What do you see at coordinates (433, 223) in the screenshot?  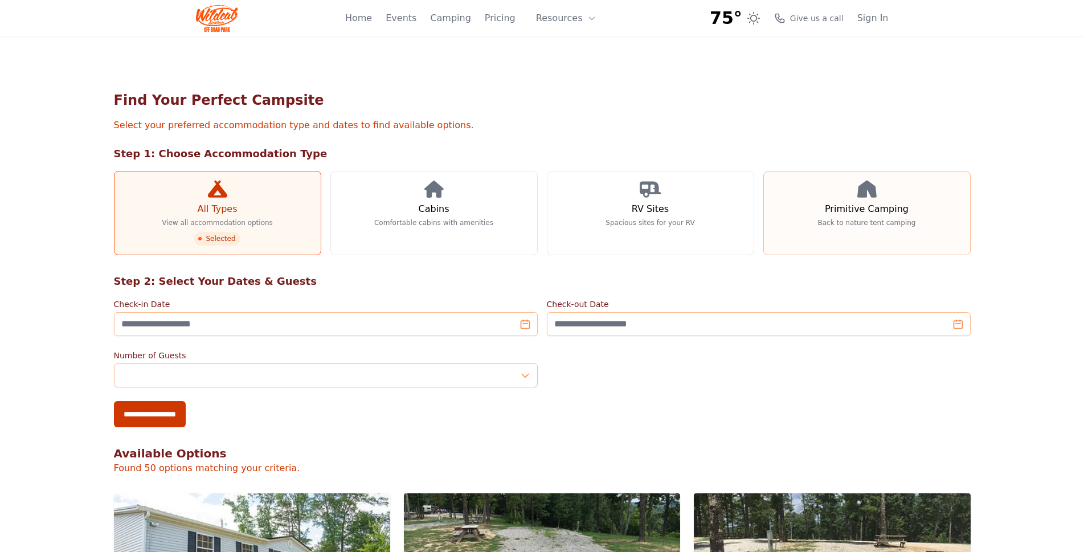 I see `p: Comfortable cabins with amenities` at bounding box center [433, 223].